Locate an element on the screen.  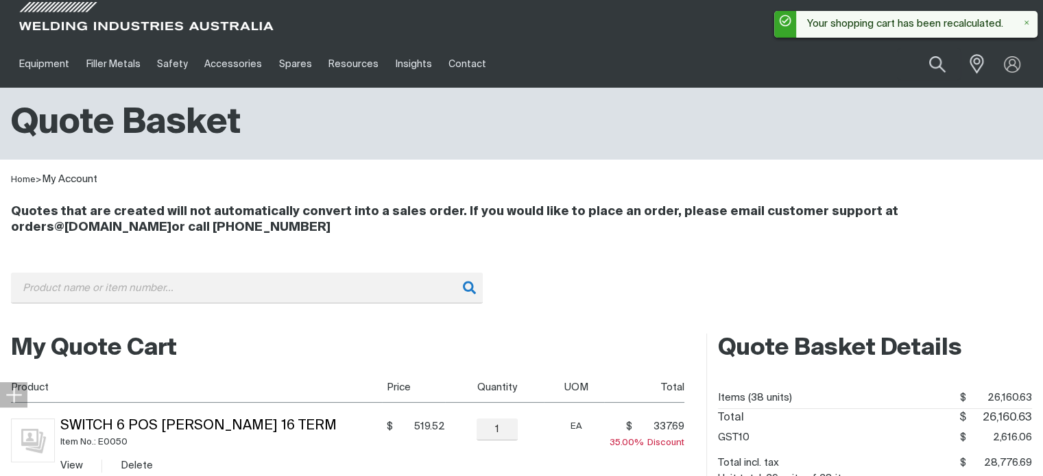
a: Resources is located at coordinates (353, 64).